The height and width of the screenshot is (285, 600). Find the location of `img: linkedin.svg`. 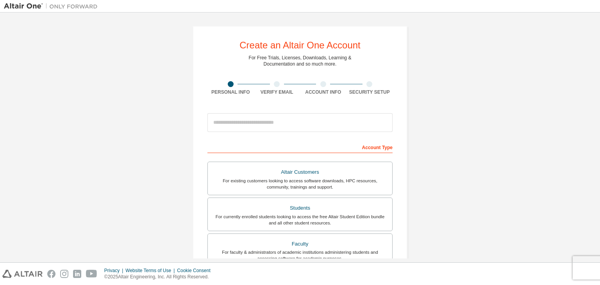

img: linkedin.svg is located at coordinates (77, 274).